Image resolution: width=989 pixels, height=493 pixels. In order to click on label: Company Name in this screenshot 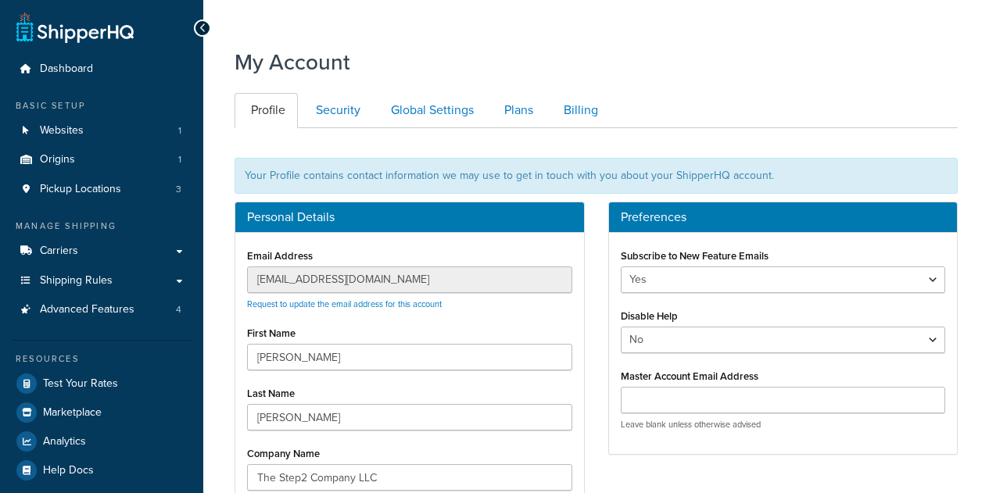, I will do `click(283, 453)`.